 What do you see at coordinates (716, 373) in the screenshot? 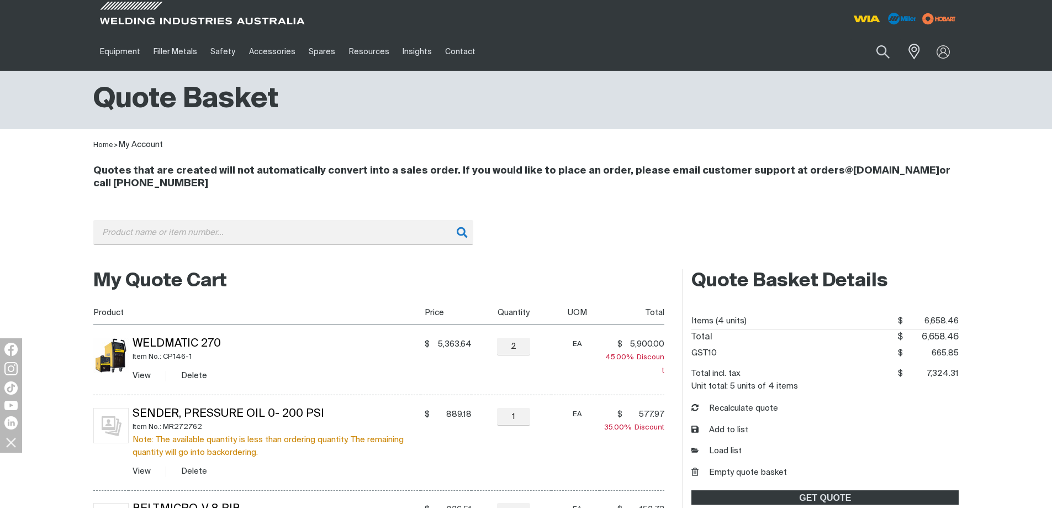
I see `dt: Total incl. tax` at bounding box center [716, 373].